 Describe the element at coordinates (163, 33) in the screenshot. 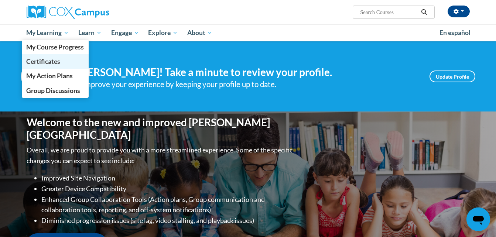

I see `a: Explore` at that location.